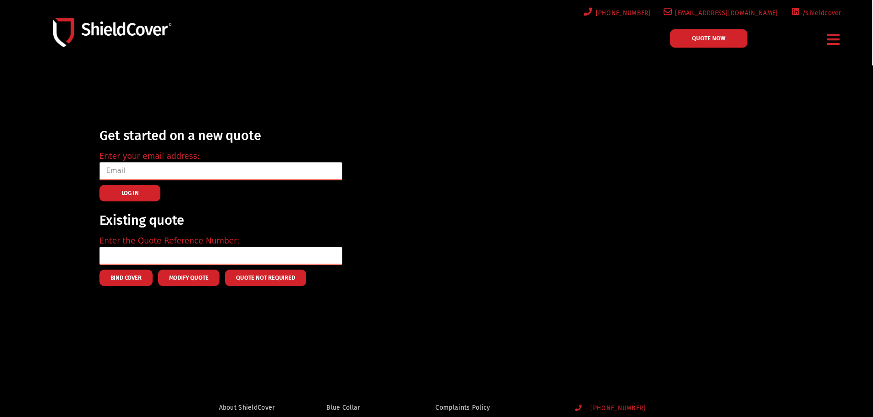 The height and width of the screenshot is (417, 873). What do you see at coordinates (820, 13) in the screenshot?
I see `span: /shieldcover` at bounding box center [820, 13].